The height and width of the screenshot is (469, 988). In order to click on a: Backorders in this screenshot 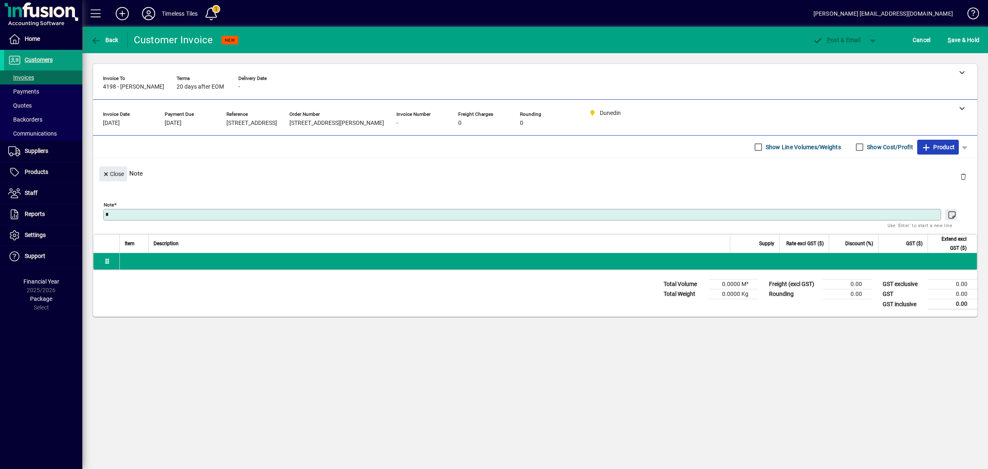, I will do `click(43, 119)`.